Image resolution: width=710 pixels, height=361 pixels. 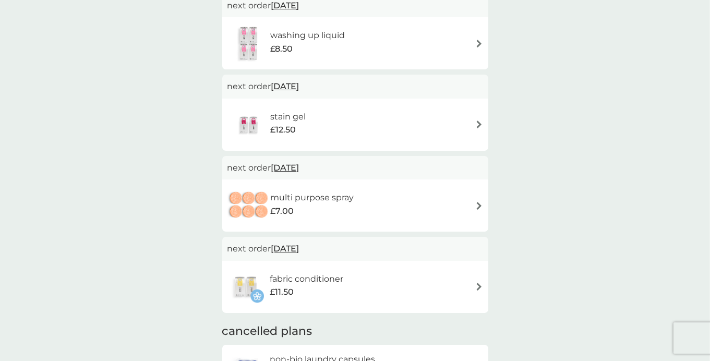 I want to click on h6: fabric conditioner, so click(x=306, y=279).